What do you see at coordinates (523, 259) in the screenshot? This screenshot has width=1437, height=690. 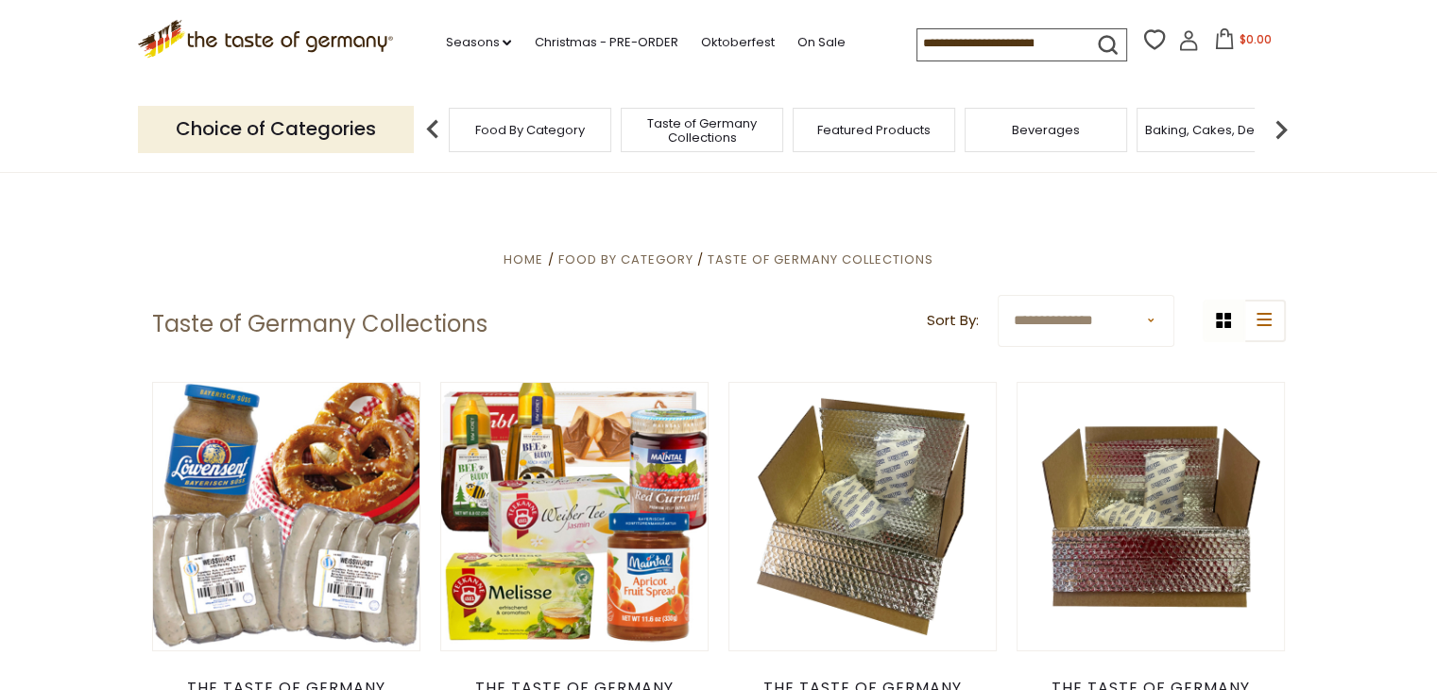 I see `span: Home` at bounding box center [523, 259].